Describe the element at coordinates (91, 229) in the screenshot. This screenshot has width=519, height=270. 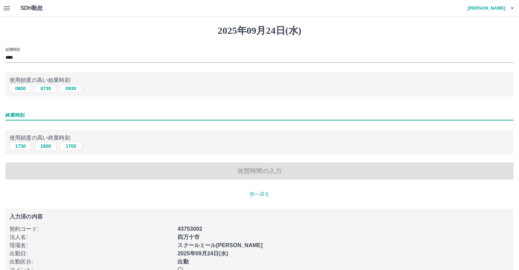
I see `p: 契約コード :` at that location.